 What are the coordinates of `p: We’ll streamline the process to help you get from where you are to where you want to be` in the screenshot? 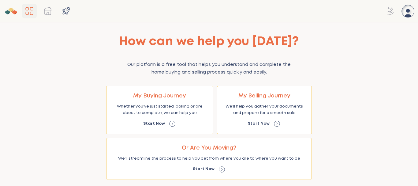 It's located at (209, 159).